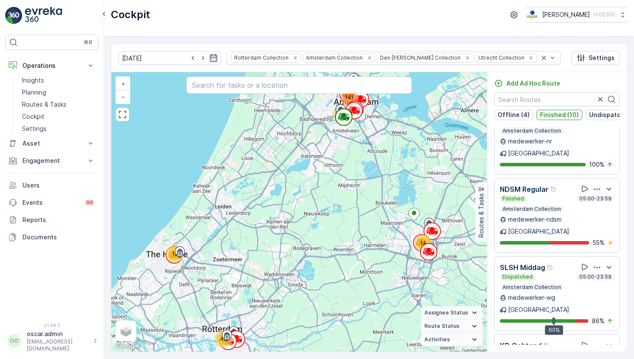 The height and width of the screenshot is (359, 634). Describe the element at coordinates (468, 58) in the screenshot. I see `div: Remove Den Haag Collection` at that location.